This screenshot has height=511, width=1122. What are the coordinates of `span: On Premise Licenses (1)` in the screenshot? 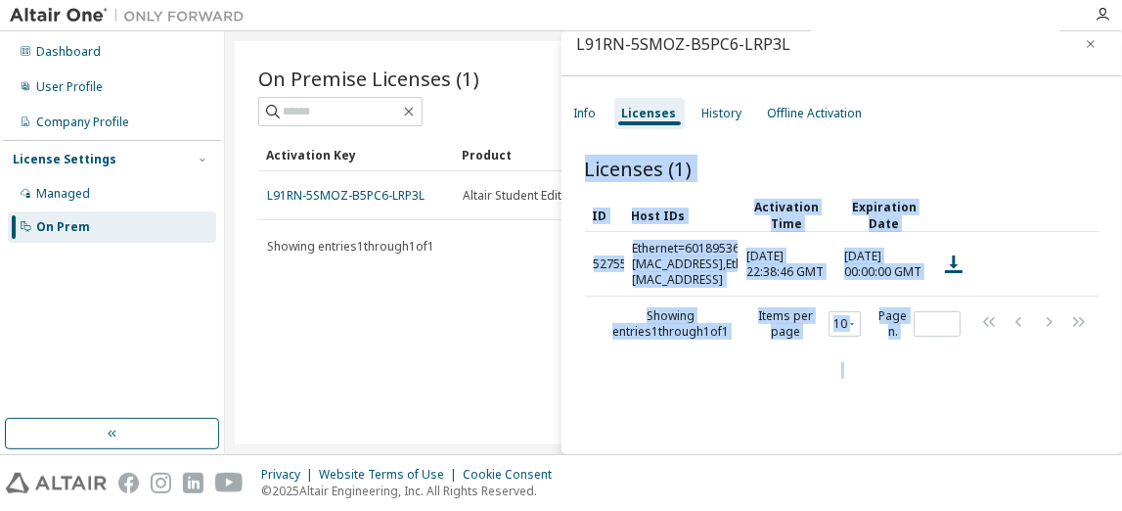 It's located at (369, 78).